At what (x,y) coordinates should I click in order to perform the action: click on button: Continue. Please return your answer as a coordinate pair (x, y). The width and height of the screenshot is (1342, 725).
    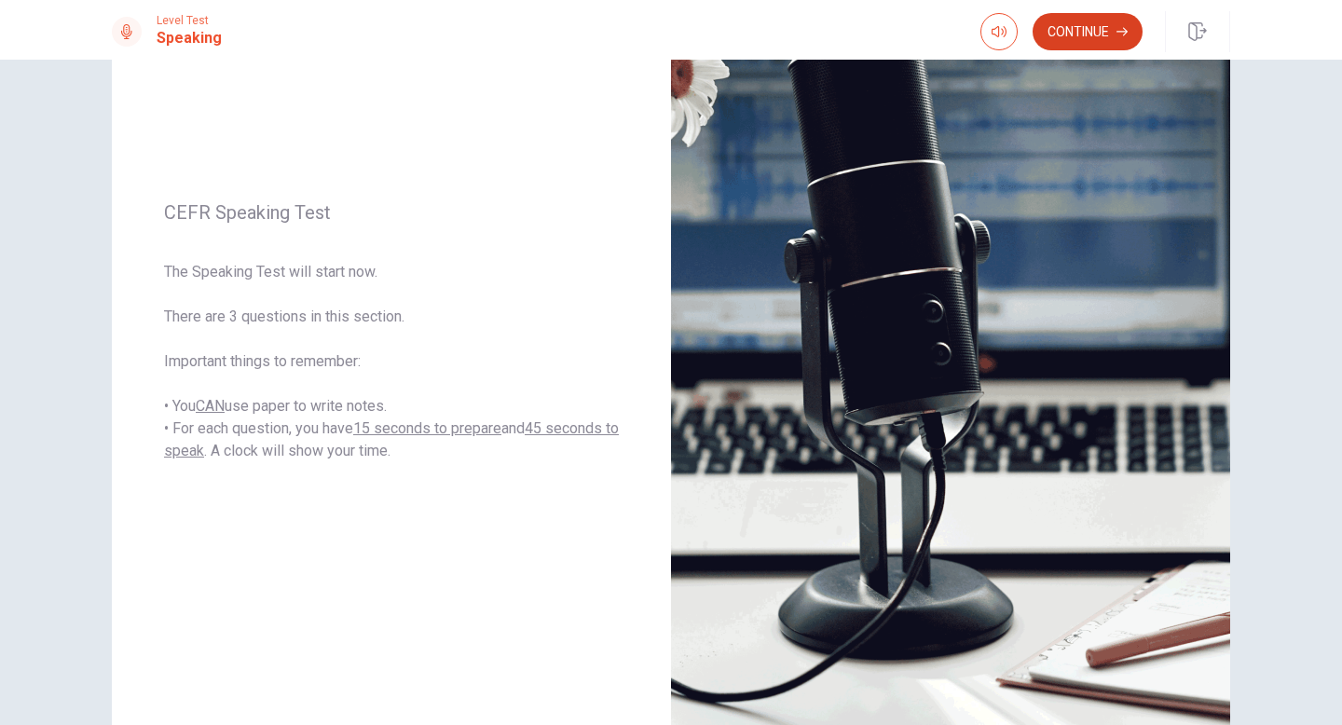
    Looking at the image, I should click on (1087, 32).